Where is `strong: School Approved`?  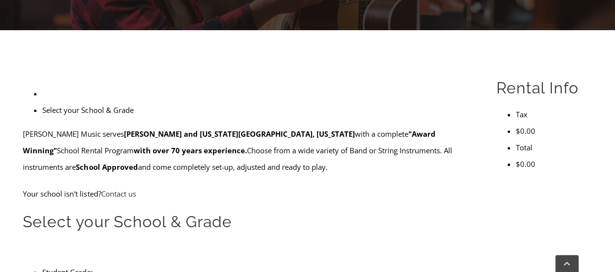 strong: School Approved is located at coordinates (106, 167).